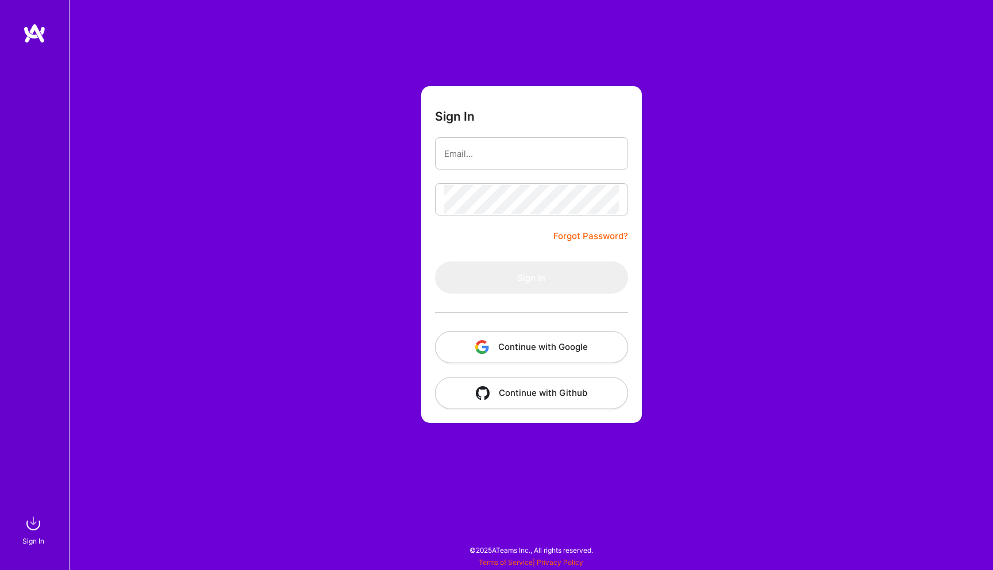 The width and height of the screenshot is (993, 570). Describe the element at coordinates (33, 524) in the screenshot. I see `img: sign in` at that location.